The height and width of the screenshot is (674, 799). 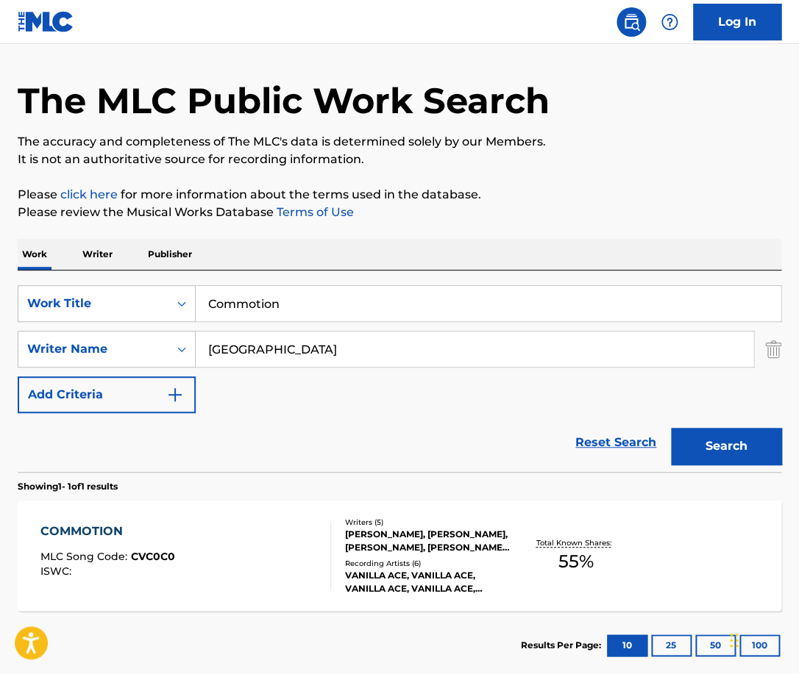 What do you see at coordinates (97, 254) in the screenshot?
I see `p: Writer` at bounding box center [97, 254].